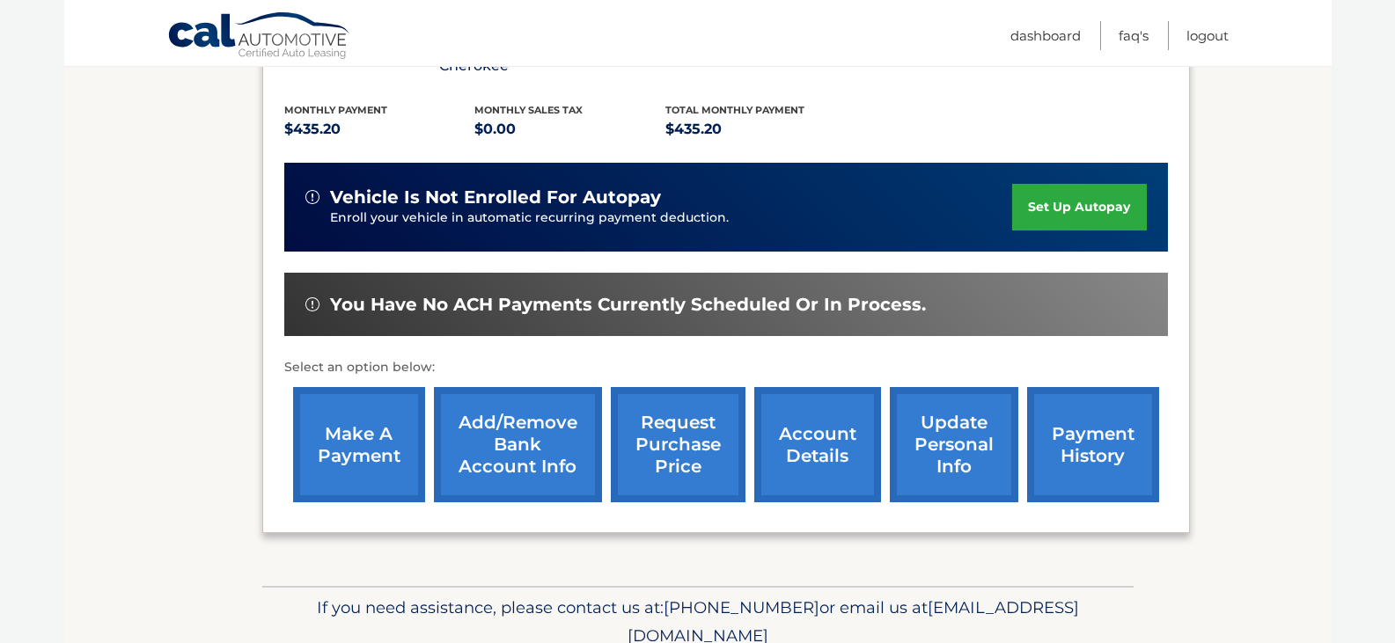 This screenshot has height=643, width=1395. What do you see at coordinates (818, 445) in the screenshot?
I see `a: account details` at bounding box center [818, 445].